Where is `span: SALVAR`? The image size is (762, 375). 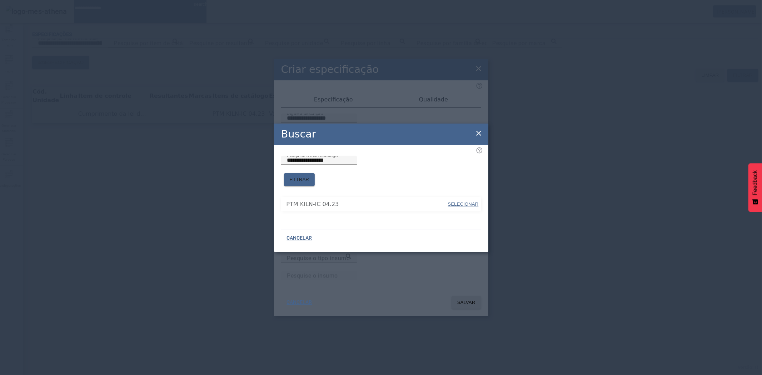
span: SALVAR is located at coordinates (466, 303).